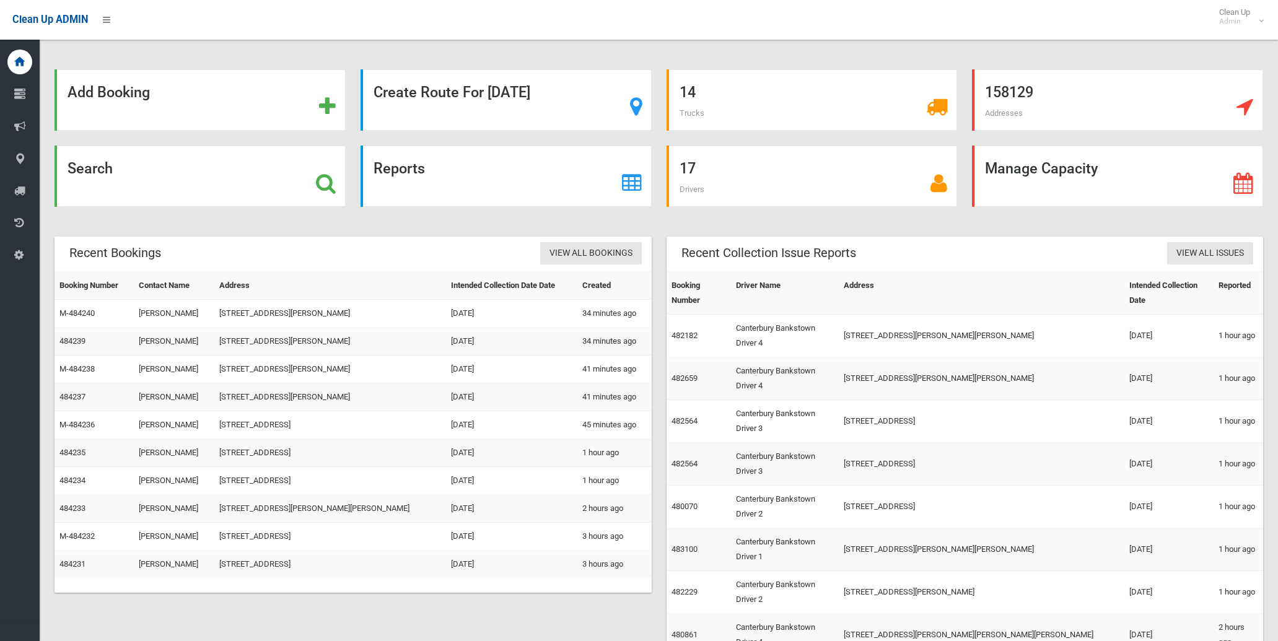  I want to click on a: View All Bookings, so click(591, 253).